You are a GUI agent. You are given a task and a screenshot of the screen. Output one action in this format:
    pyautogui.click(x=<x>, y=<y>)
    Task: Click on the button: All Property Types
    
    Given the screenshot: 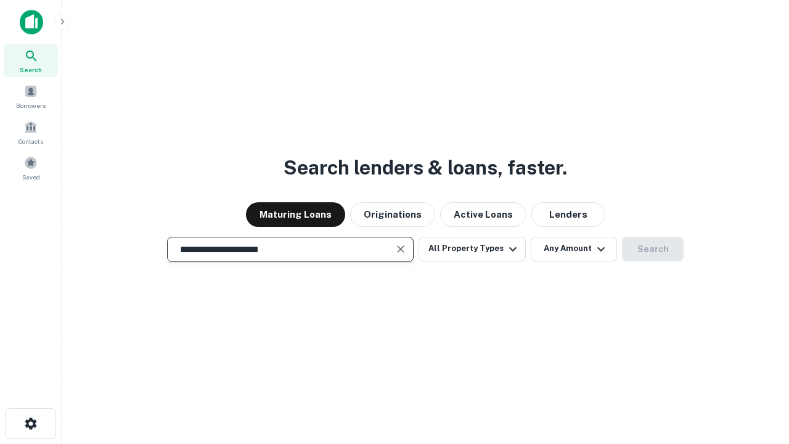 What is the action you would take?
    pyautogui.click(x=472, y=249)
    